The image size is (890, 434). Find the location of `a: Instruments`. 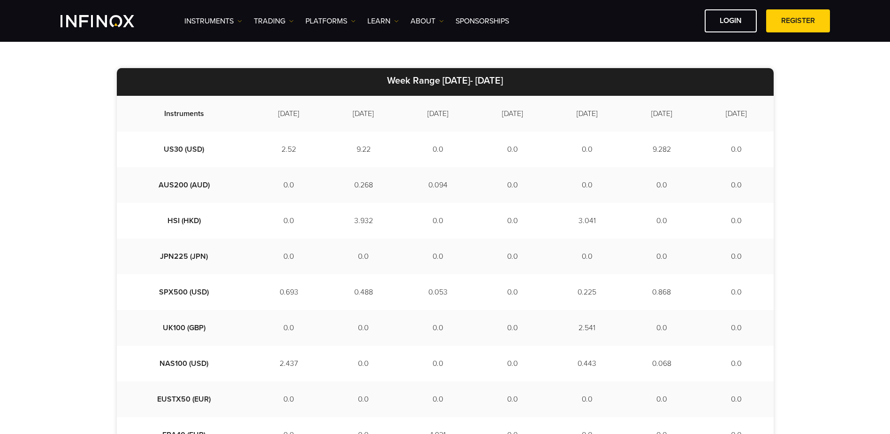

a: Instruments is located at coordinates (213, 21).